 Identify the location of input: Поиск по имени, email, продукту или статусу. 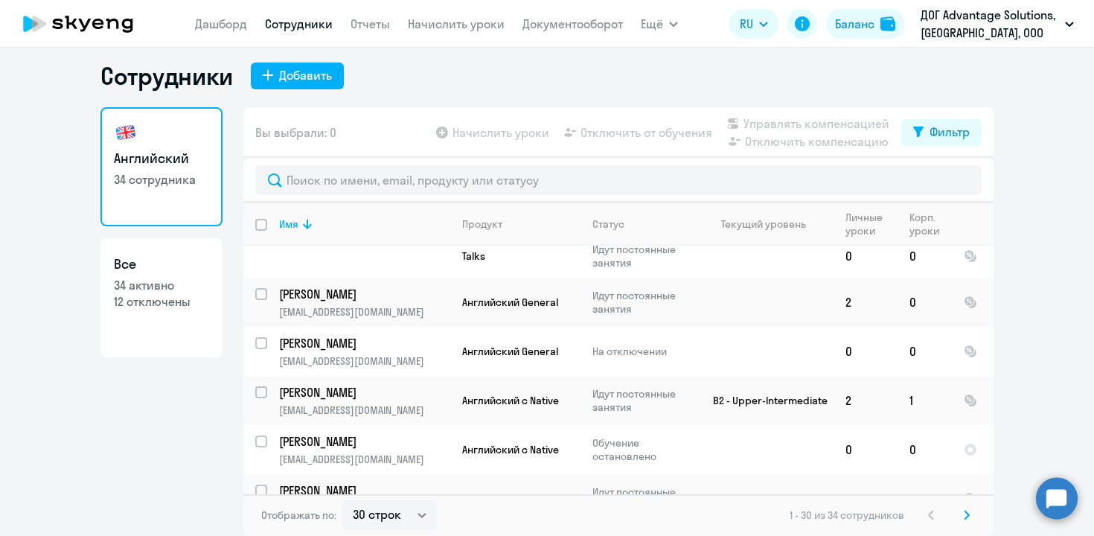
(619, 180).